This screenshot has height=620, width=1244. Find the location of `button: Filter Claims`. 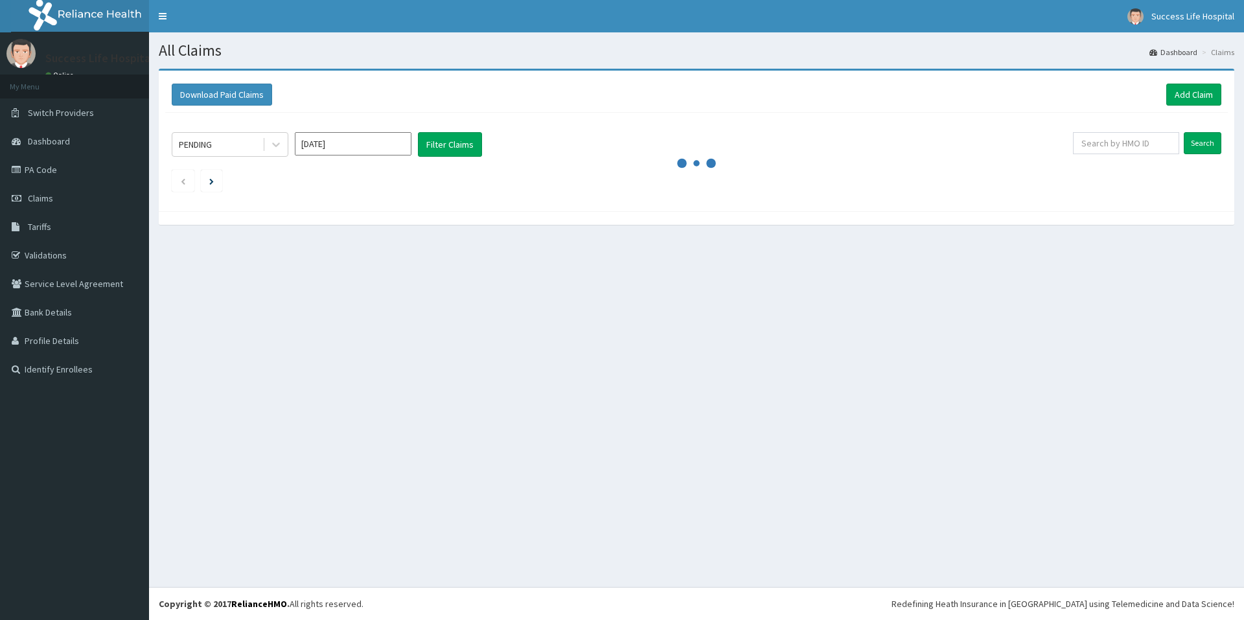

button: Filter Claims is located at coordinates (450, 144).